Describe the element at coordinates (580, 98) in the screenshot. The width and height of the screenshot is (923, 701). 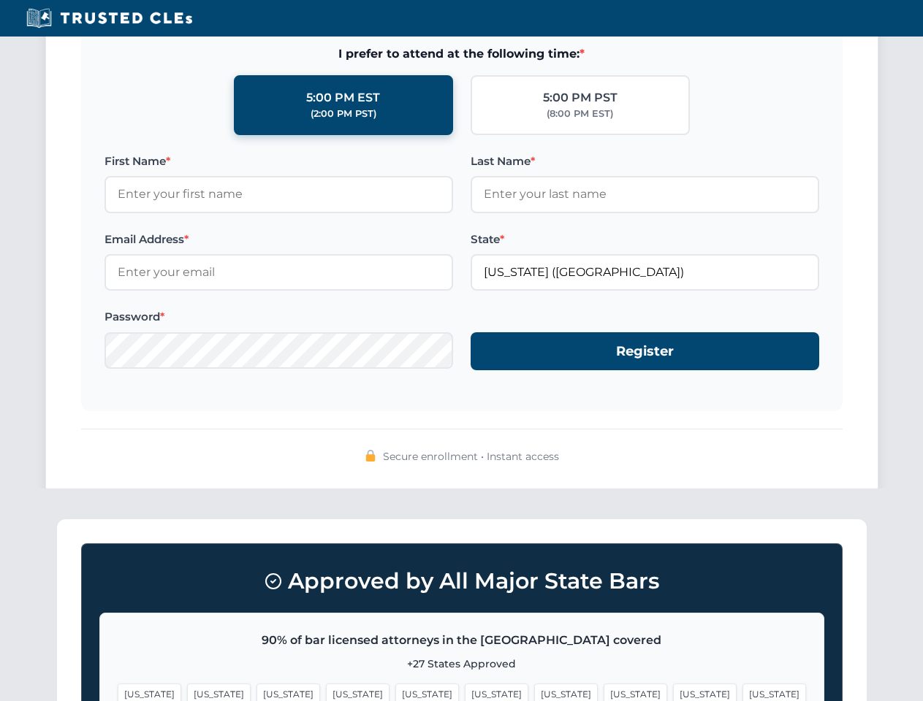
I see `div: 5:00 PM PST` at that location.